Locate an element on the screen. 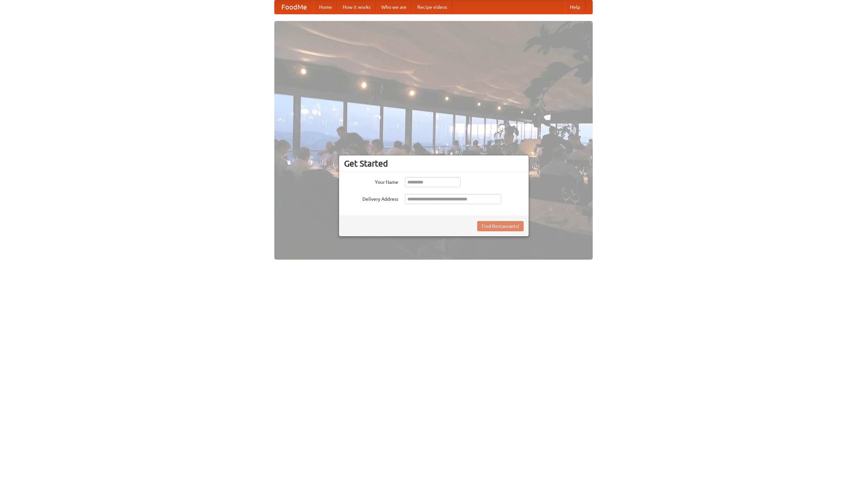 The width and height of the screenshot is (867, 479). h3: Get Started is located at coordinates (434, 164).